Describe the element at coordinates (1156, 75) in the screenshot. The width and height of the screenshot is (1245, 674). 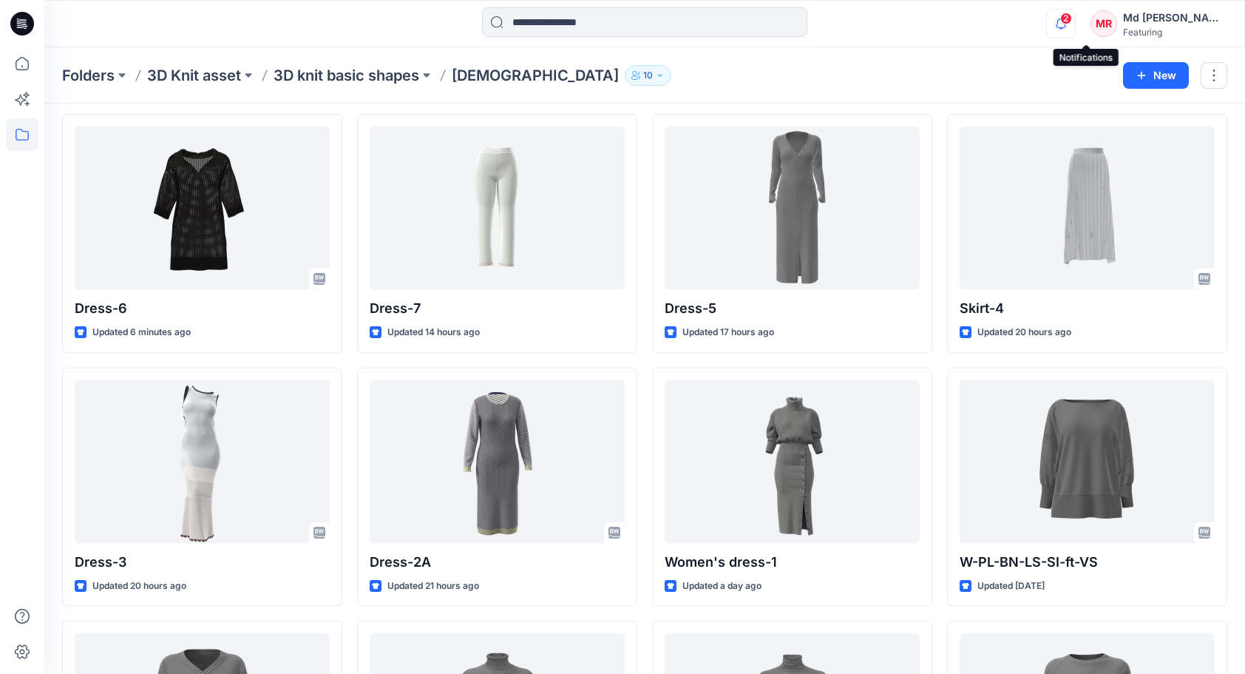
I see `button: New` at that location.